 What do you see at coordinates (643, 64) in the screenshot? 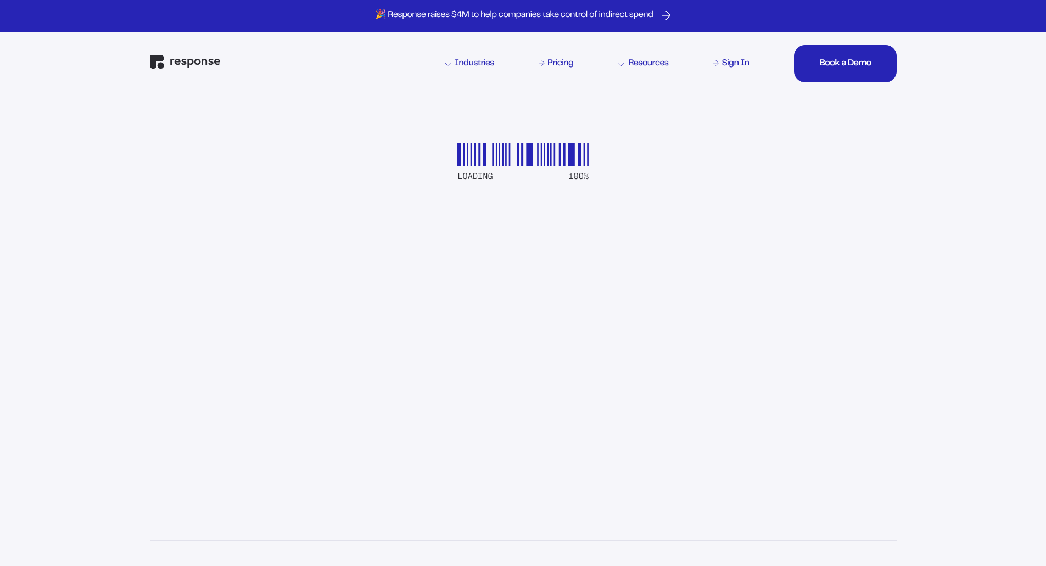
I see `div: Resources` at bounding box center [643, 64].